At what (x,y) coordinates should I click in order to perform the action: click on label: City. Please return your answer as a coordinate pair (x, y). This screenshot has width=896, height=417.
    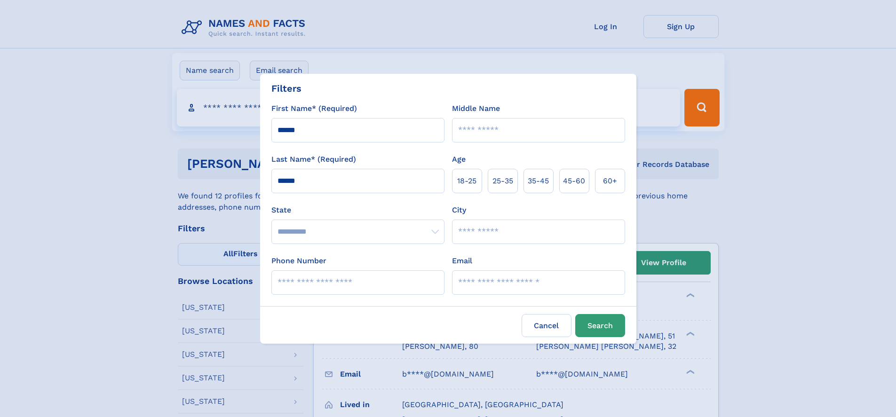
    Looking at the image, I should click on (459, 210).